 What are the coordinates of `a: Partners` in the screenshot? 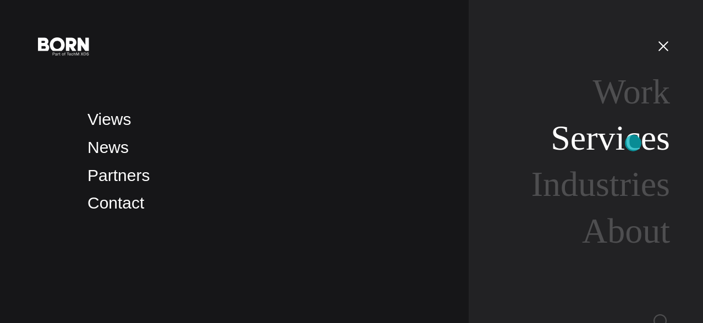 It's located at (118, 175).